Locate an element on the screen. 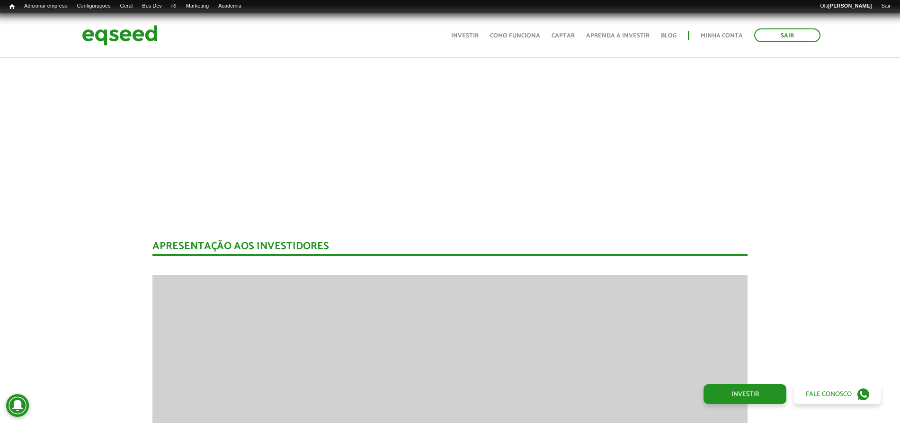 The width and height of the screenshot is (900, 423). a: Marketing is located at coordinates (197, 6).